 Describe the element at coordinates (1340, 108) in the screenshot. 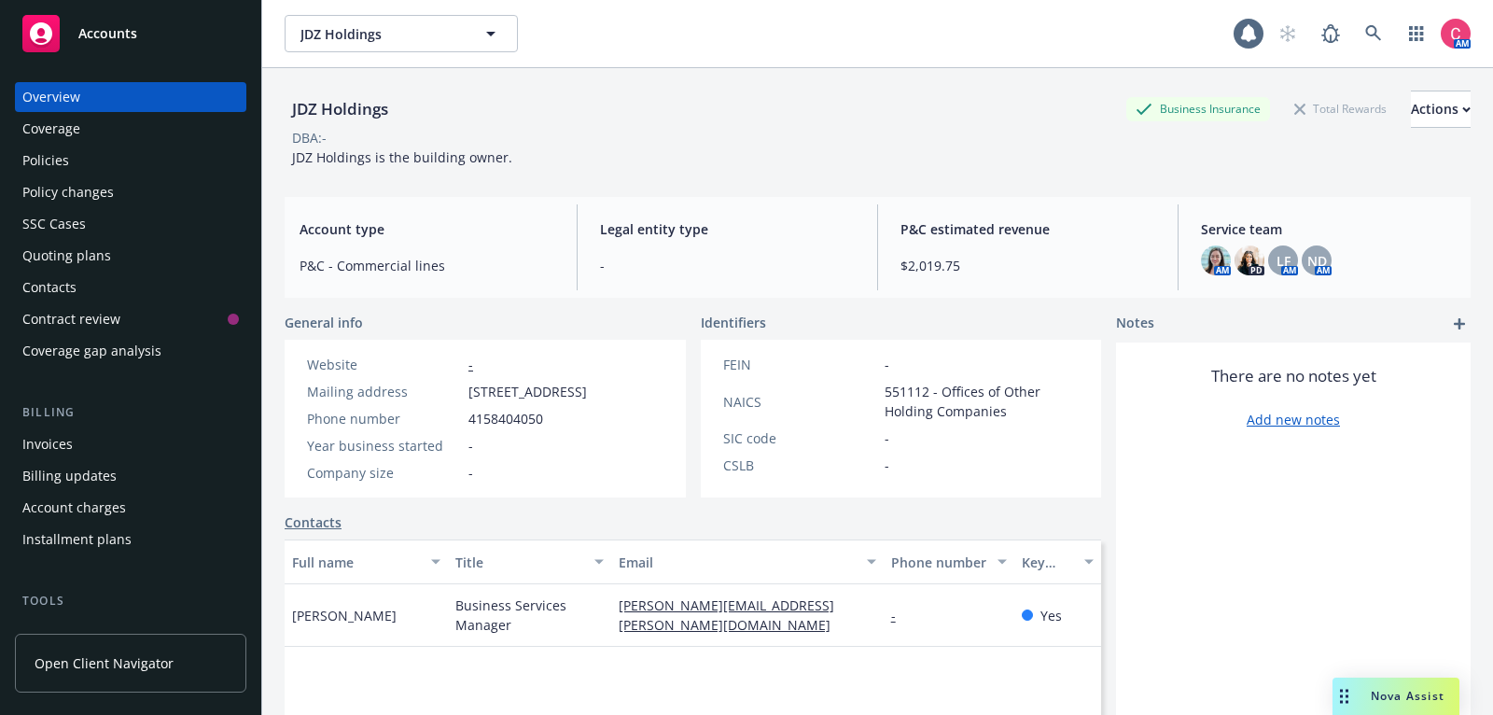

I see `div: Total Rewards` at that location.